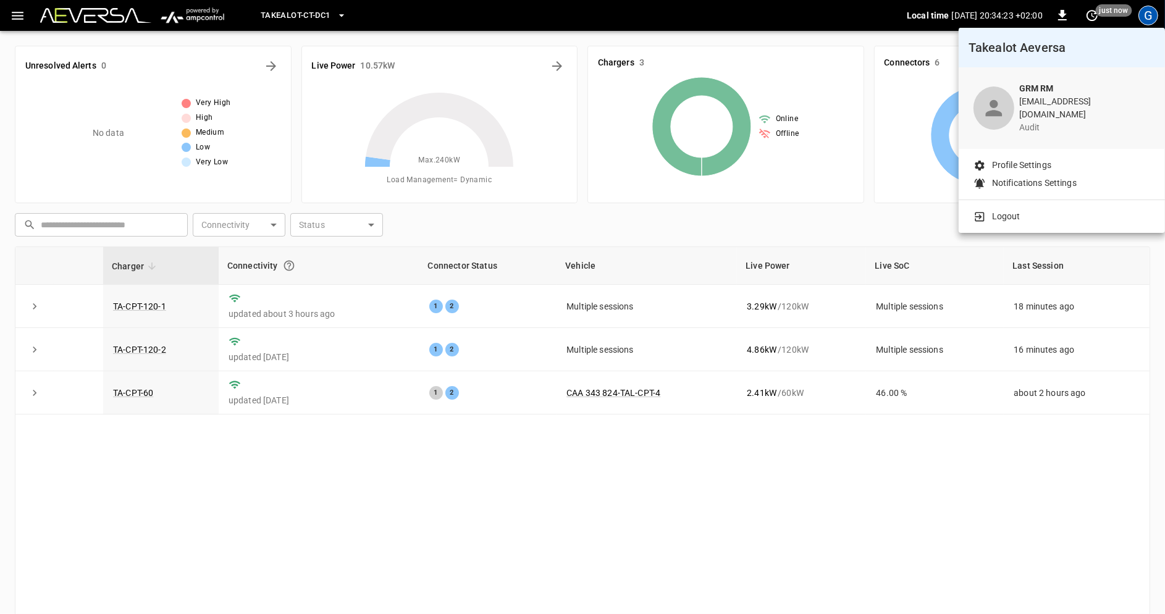  What do you see at coordinates (1022, 165) in the screenshot?
I see `p: Profile Settings` at bounding box center [1022, 165].